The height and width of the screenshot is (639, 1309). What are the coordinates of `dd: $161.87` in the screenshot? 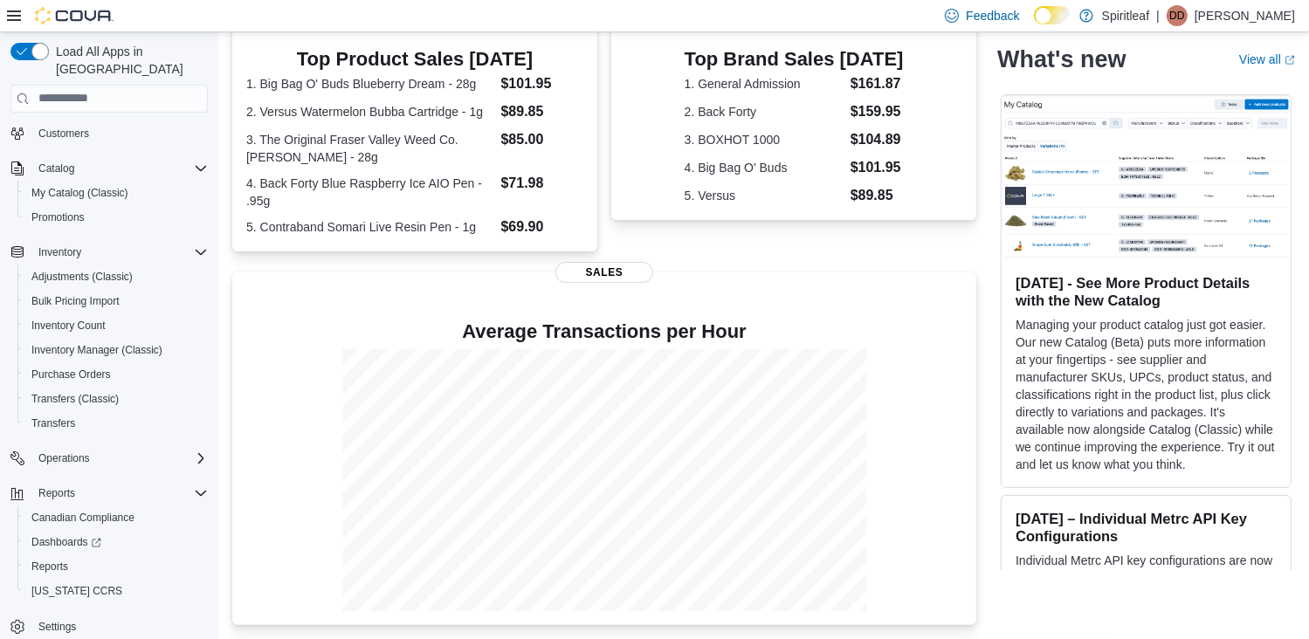 It's located at (877, 84).